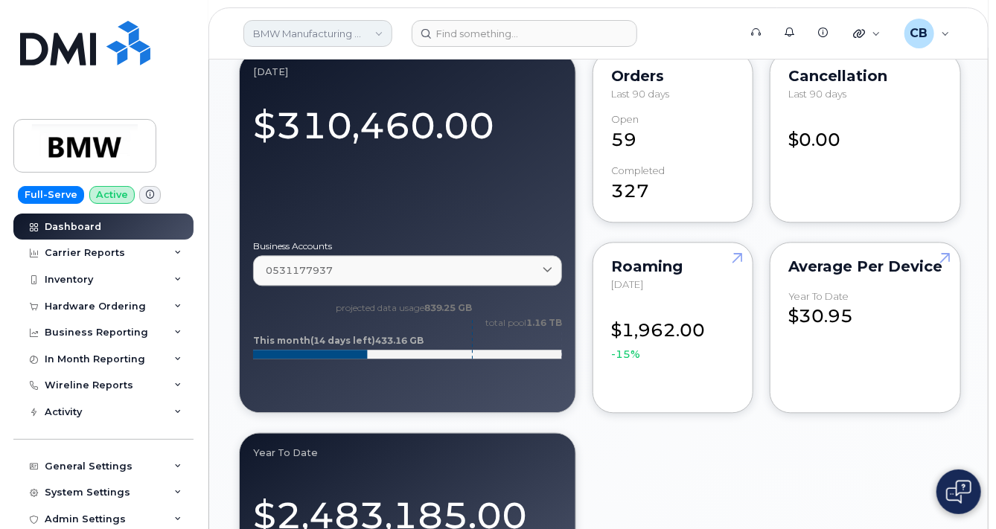 This screenshot has width=996, height=529. I want to click on div: completed, so click(638, 170).